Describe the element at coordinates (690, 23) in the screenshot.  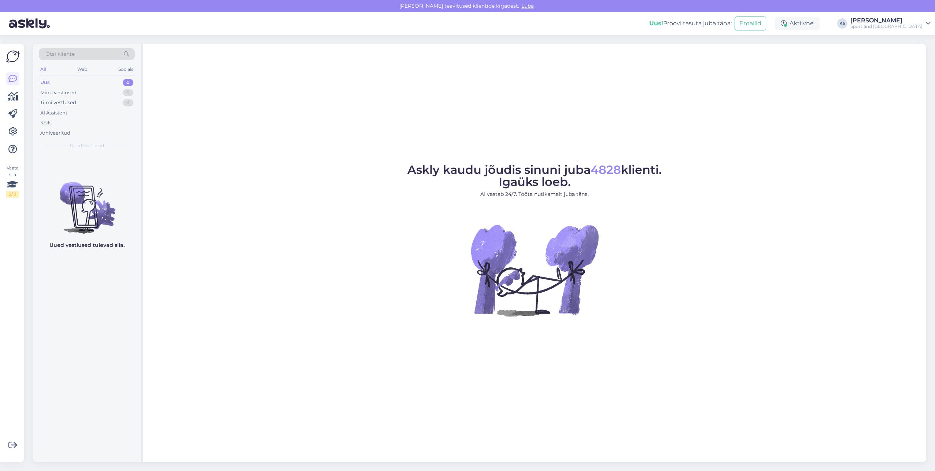
I see `div: Proovi tasuta juba täna:` at that location.